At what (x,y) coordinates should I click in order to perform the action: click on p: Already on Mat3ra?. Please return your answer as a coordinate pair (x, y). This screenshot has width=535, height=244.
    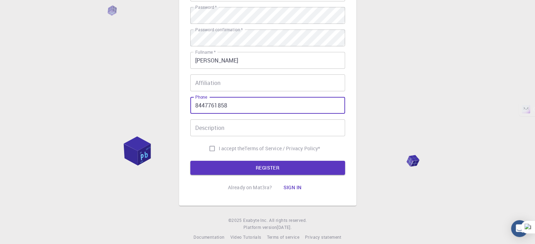
    Looking at the image, I should click on (250, 188).